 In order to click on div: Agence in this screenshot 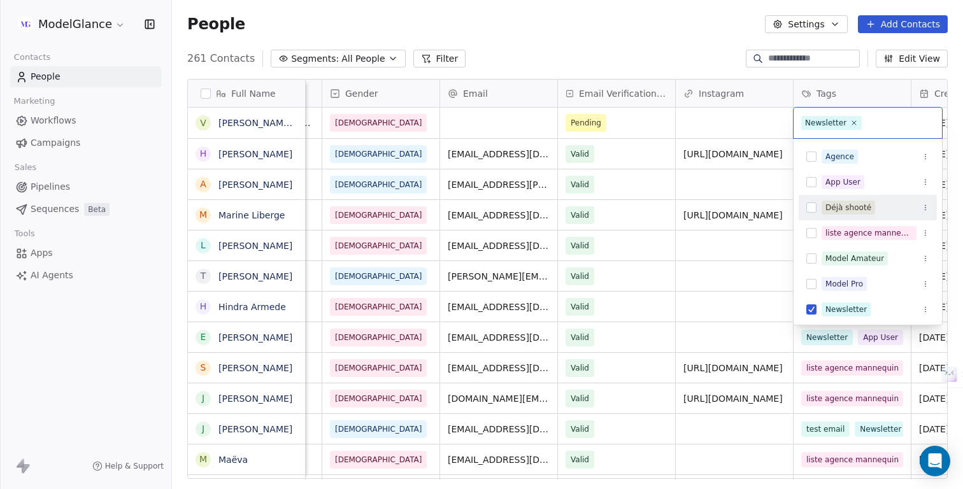, I will do `click(840, 157)`.